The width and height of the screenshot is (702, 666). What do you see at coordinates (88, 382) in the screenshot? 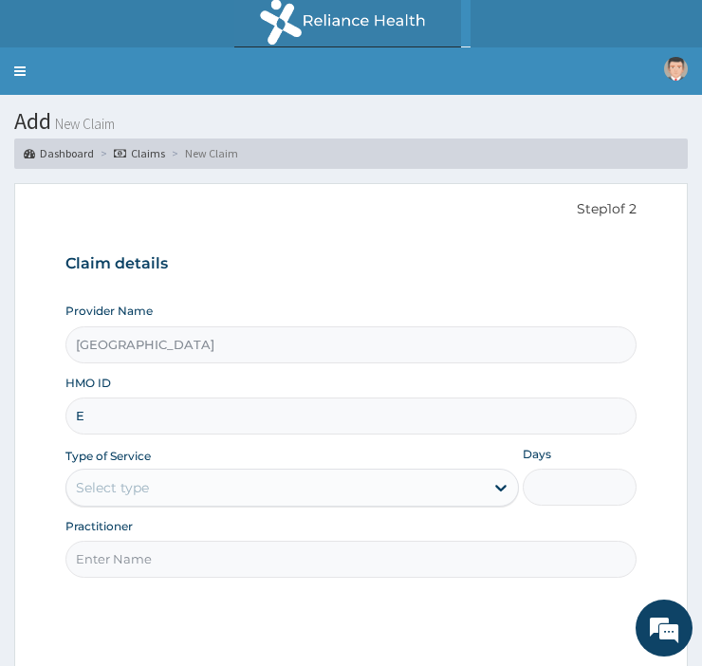
I see `label: HMO ID` at bounding box center [88, 382].